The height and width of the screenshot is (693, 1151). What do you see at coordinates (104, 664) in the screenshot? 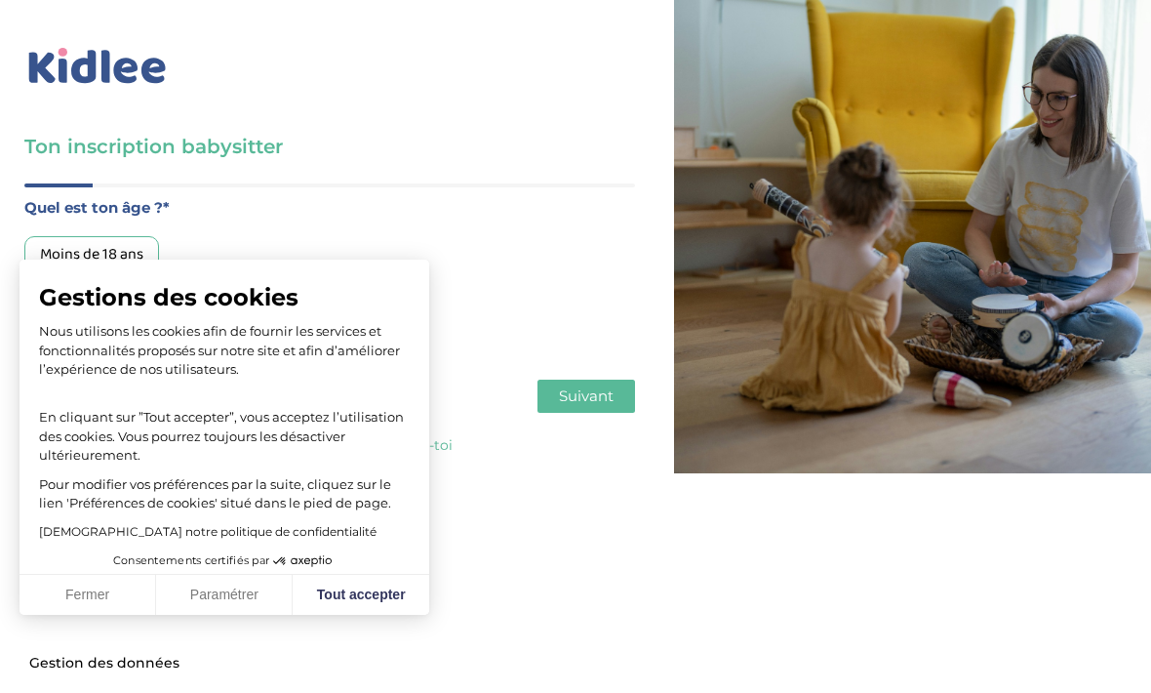
I see `span: Gestion des données` at bounding box center [104, 664].